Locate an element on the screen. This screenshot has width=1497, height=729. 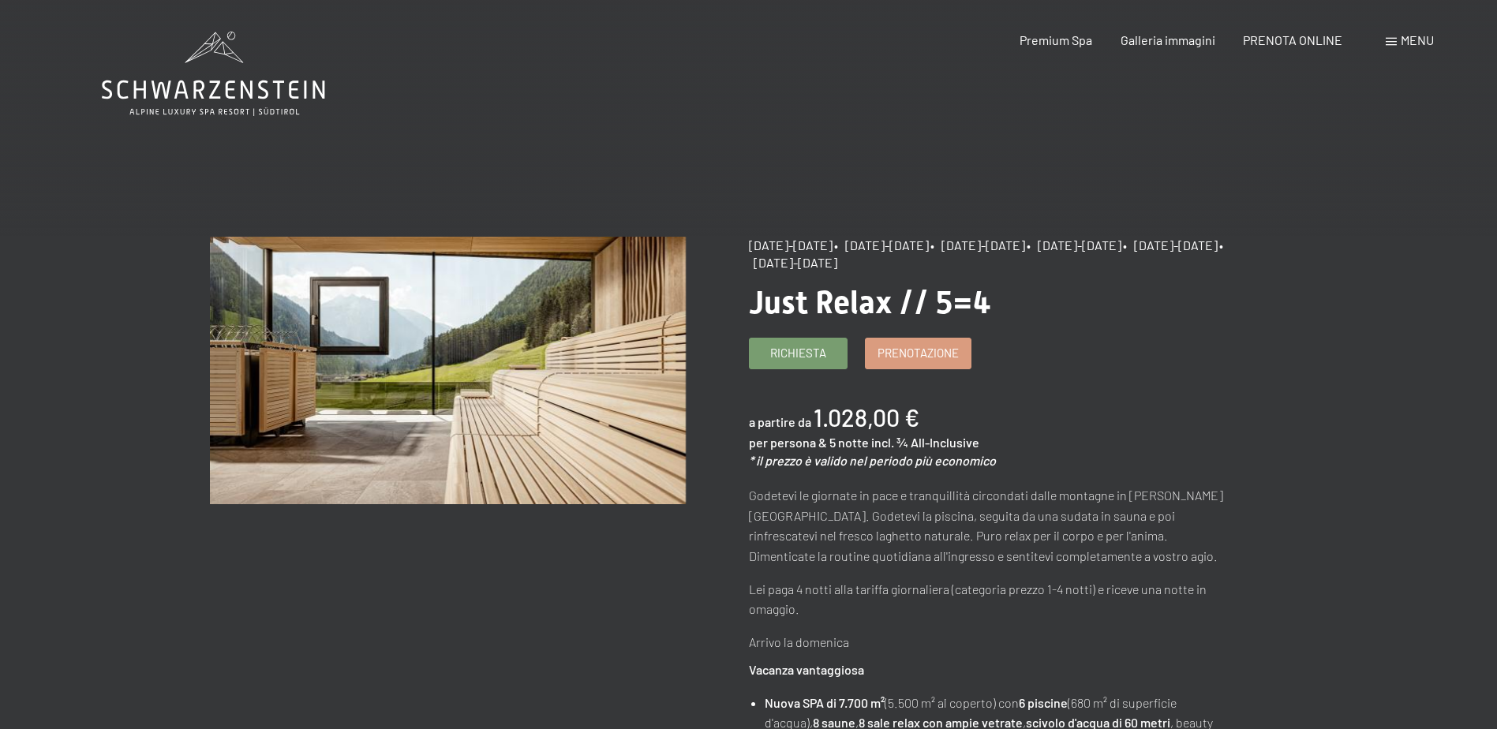
a: PRENOTA ONLINE is located at coordinates (1293, 39).